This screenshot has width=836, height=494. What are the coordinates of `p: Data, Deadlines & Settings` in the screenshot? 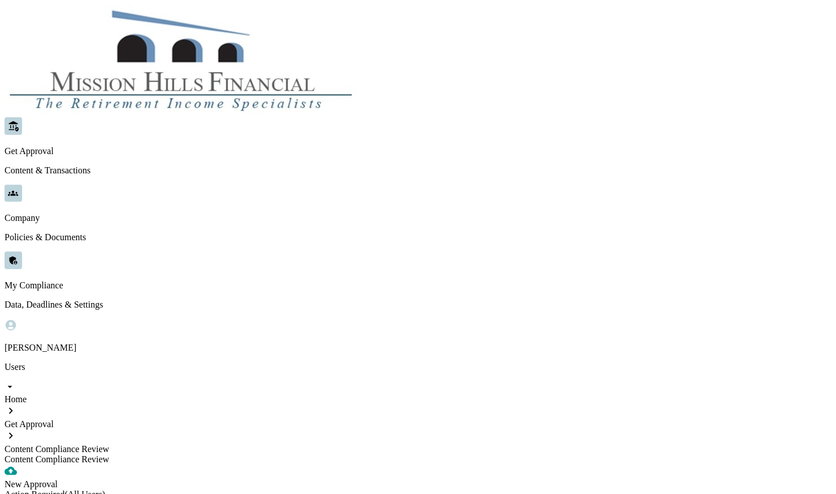 It's located at (418, 305).